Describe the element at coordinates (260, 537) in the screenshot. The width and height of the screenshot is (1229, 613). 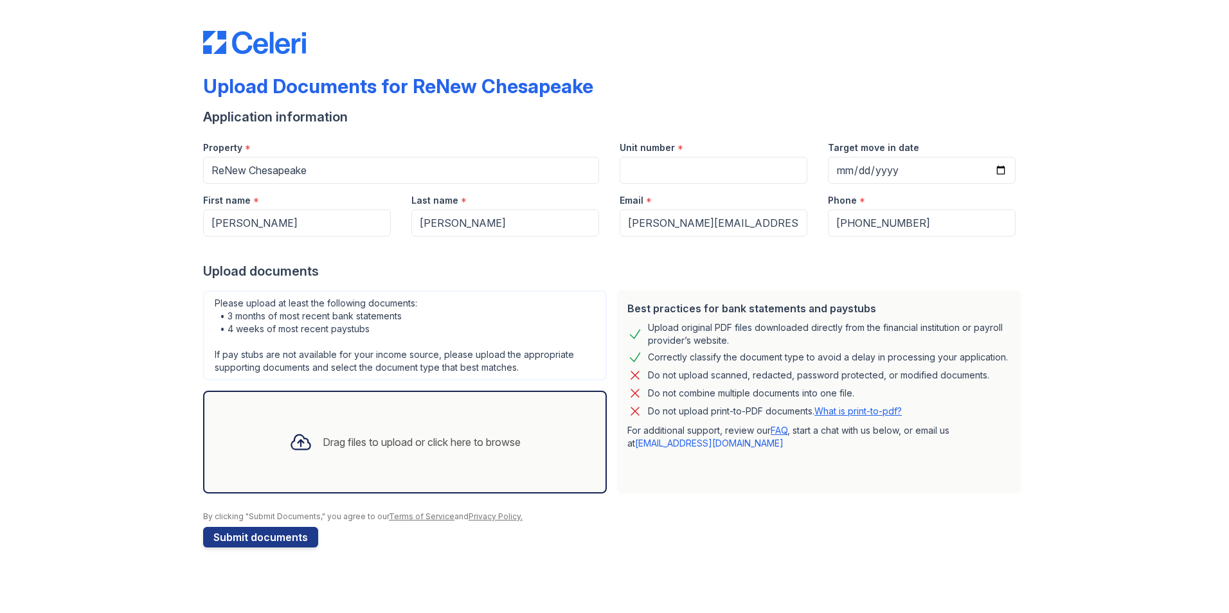
I see `button: Submit documents` at that location.